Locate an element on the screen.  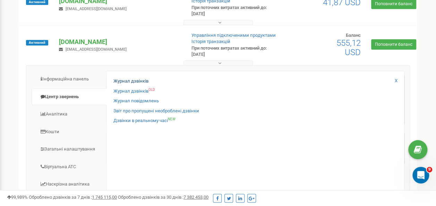
a: X is located at coordinates (396, 81).